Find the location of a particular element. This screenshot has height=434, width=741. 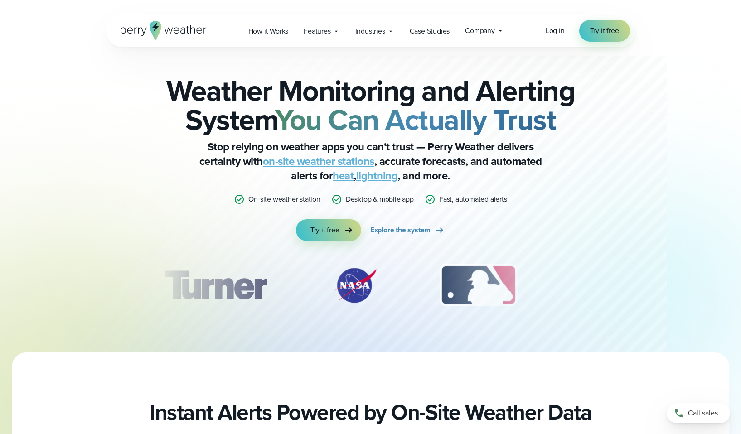

a: on-site weather stations is located at coordinates (319, 161).